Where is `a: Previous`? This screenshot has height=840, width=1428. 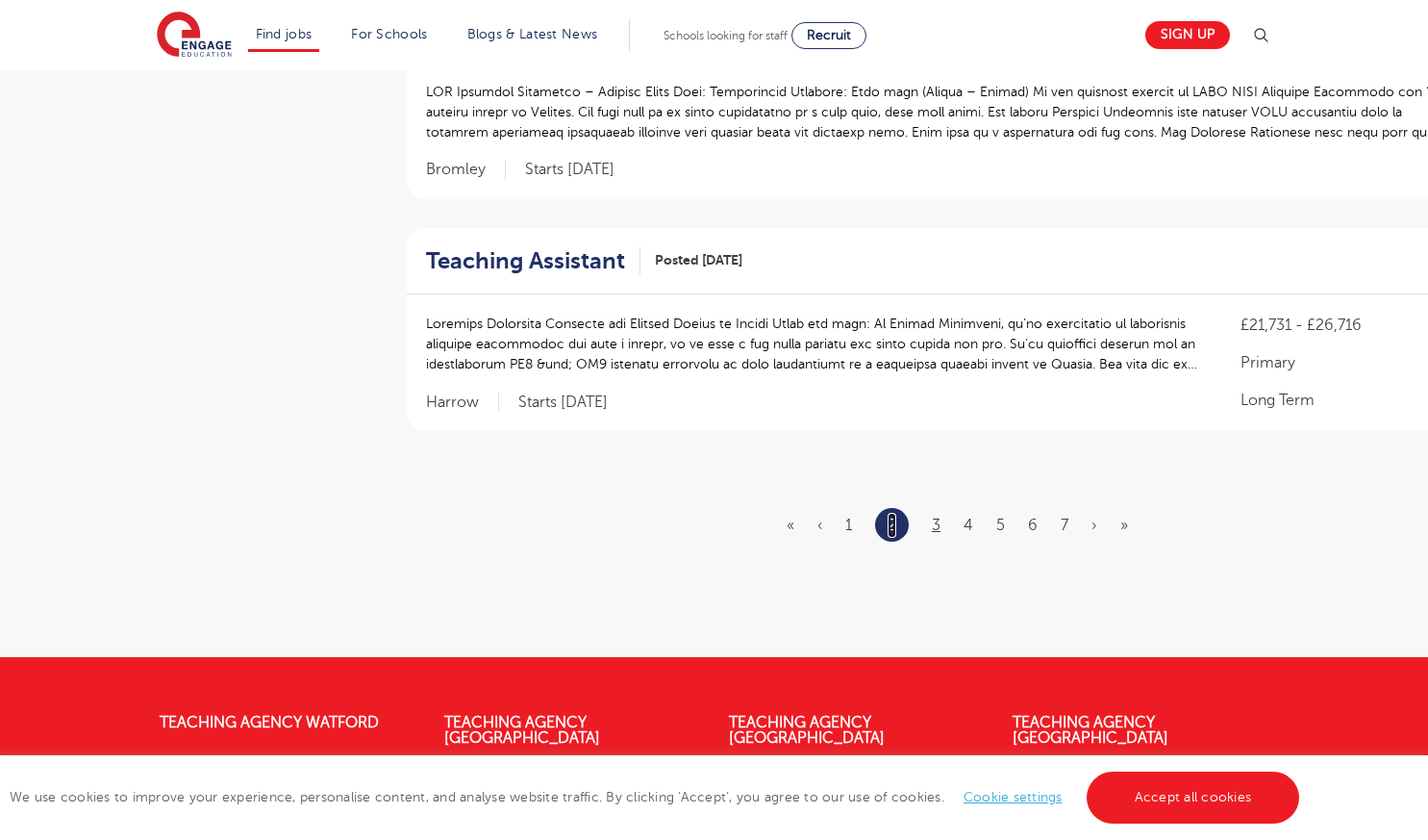
a: Previous is located at coordinates (819, 525).